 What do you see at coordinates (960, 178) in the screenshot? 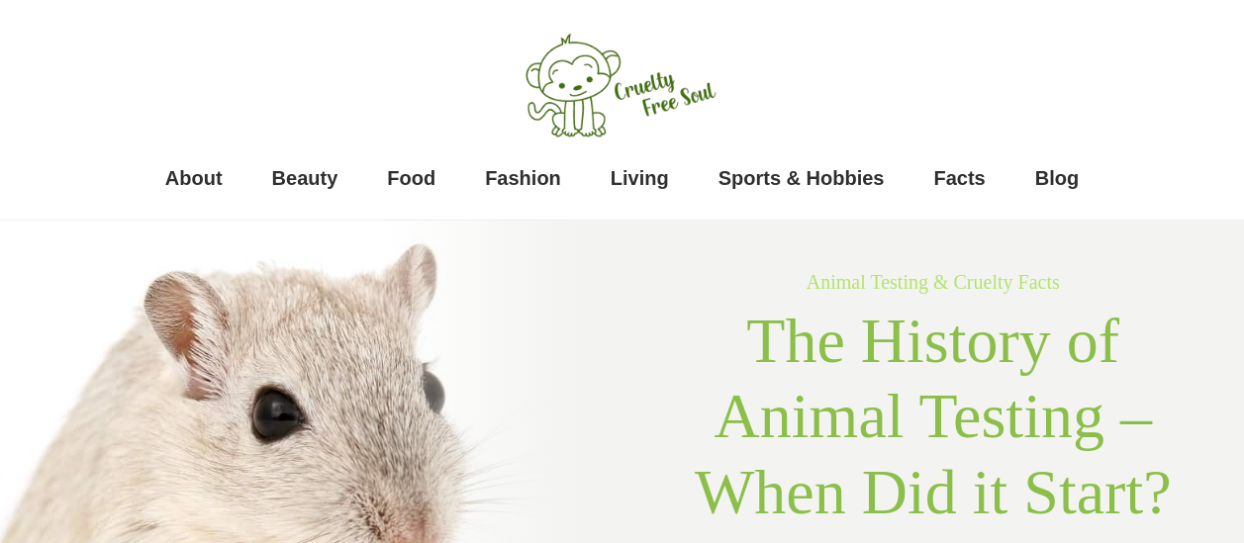
I see `a: Facts` at bounding box center [960, 178].